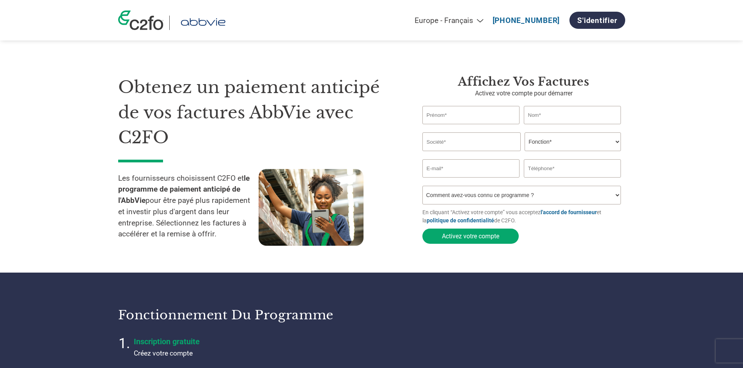  Describe the element at coordinates (523, 82) in the screenshot. I see `h3: Affichez vos factures` at that location.